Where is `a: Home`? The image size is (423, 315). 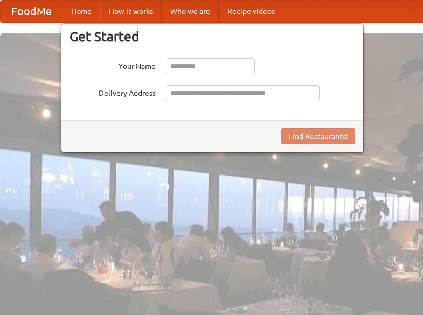 a: Home is located at coordinates (81, 11).